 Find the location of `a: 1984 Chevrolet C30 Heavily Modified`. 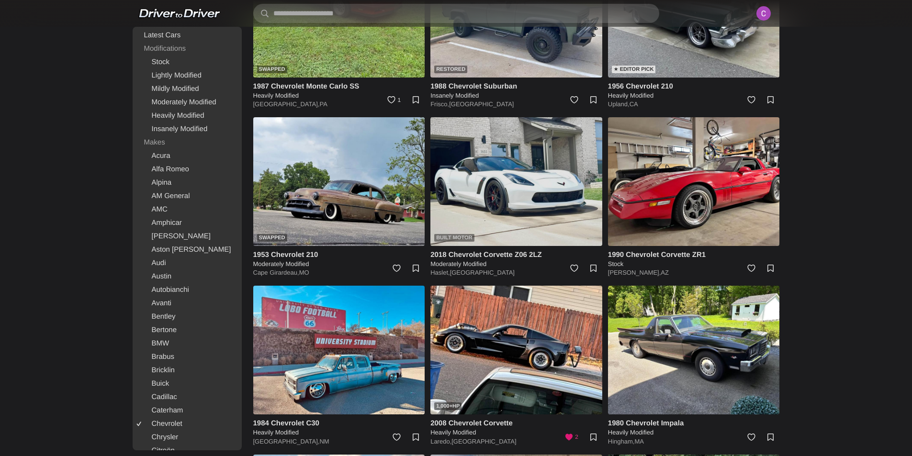

a: 1984 Chevrolet C30 Heavily Modified is located at coordinates (339, 427).